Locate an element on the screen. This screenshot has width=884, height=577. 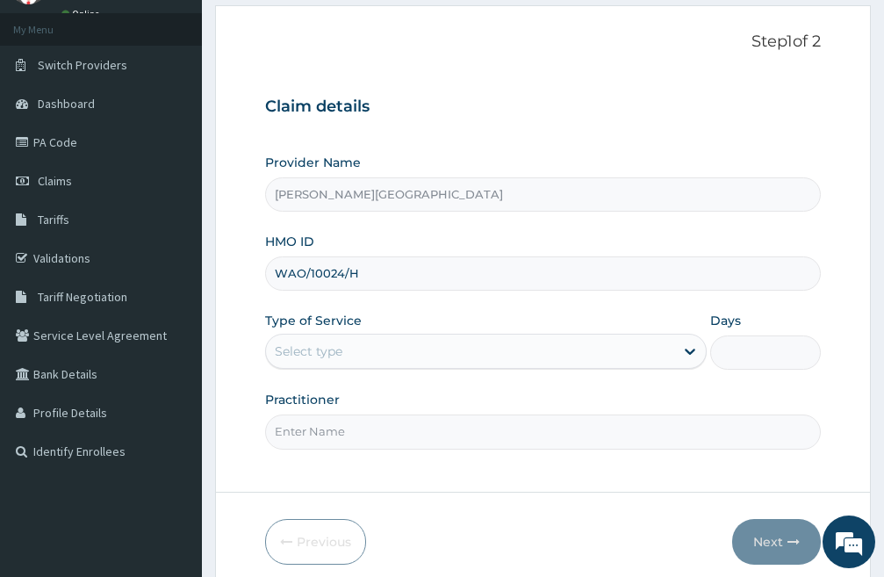
div: Chat with us now is located at coordinates (193, 110).